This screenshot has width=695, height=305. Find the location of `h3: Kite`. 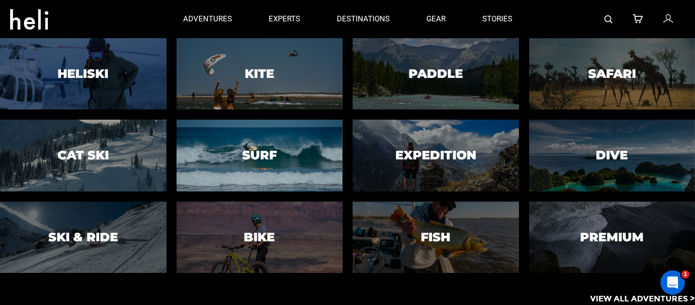

h3: Kite is located at coordinates (260, 74).